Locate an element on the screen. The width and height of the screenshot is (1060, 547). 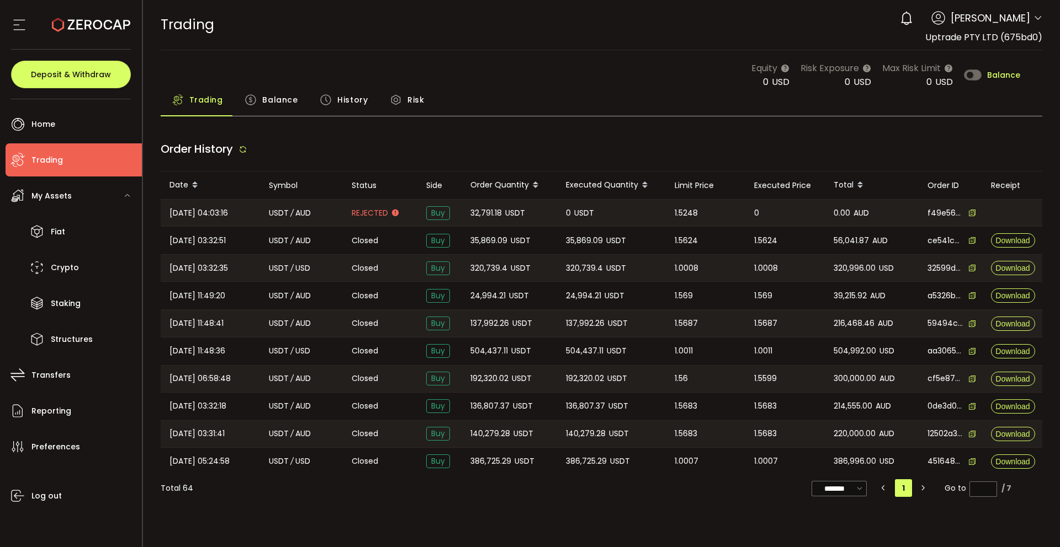
div: Executed Quantity is located at coordinates (611, 185).